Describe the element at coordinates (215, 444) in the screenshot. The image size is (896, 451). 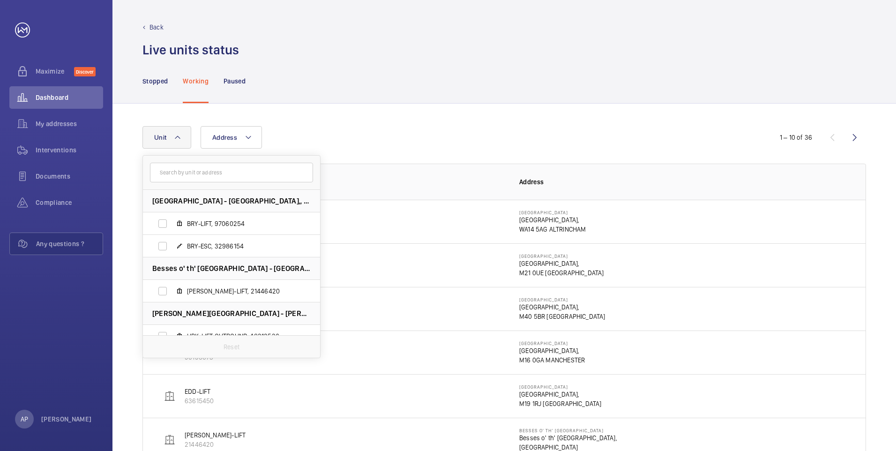
I see `p: 21446420` at that location.